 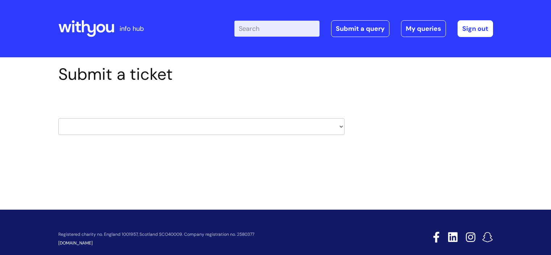 What do you see at coordinates (132, 29) in the screenshot?
I see `p: info hub` at bounding box center [132, 29].